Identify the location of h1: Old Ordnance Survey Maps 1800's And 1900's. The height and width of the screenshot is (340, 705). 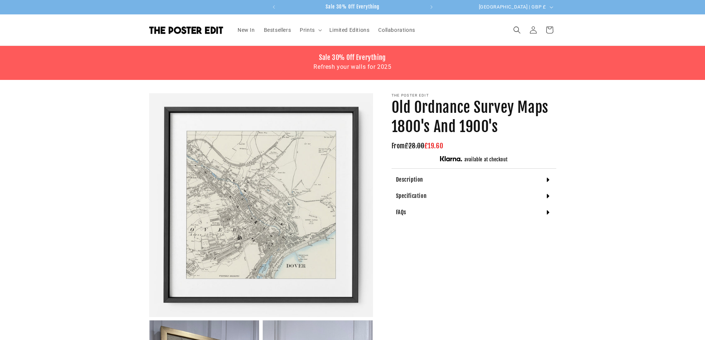
(474, 117).